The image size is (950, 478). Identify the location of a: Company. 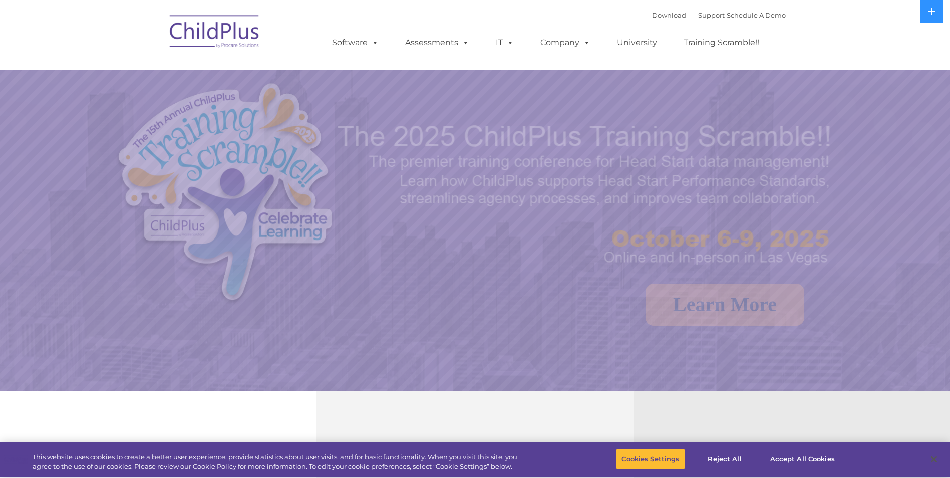
(566, 43).